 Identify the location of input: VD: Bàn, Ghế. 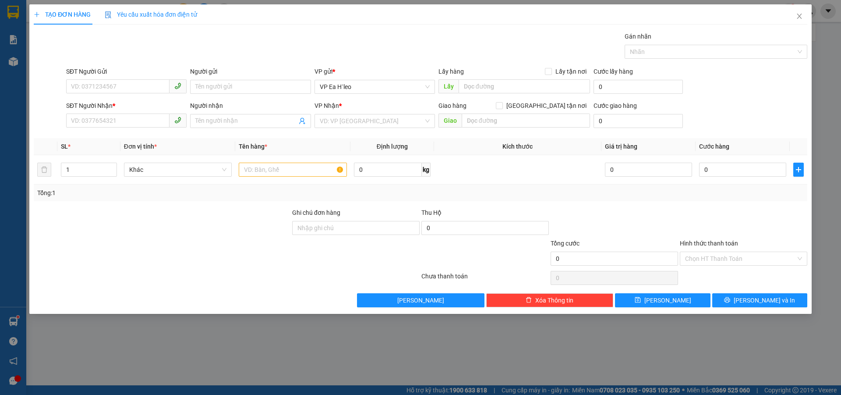
(293, 169).